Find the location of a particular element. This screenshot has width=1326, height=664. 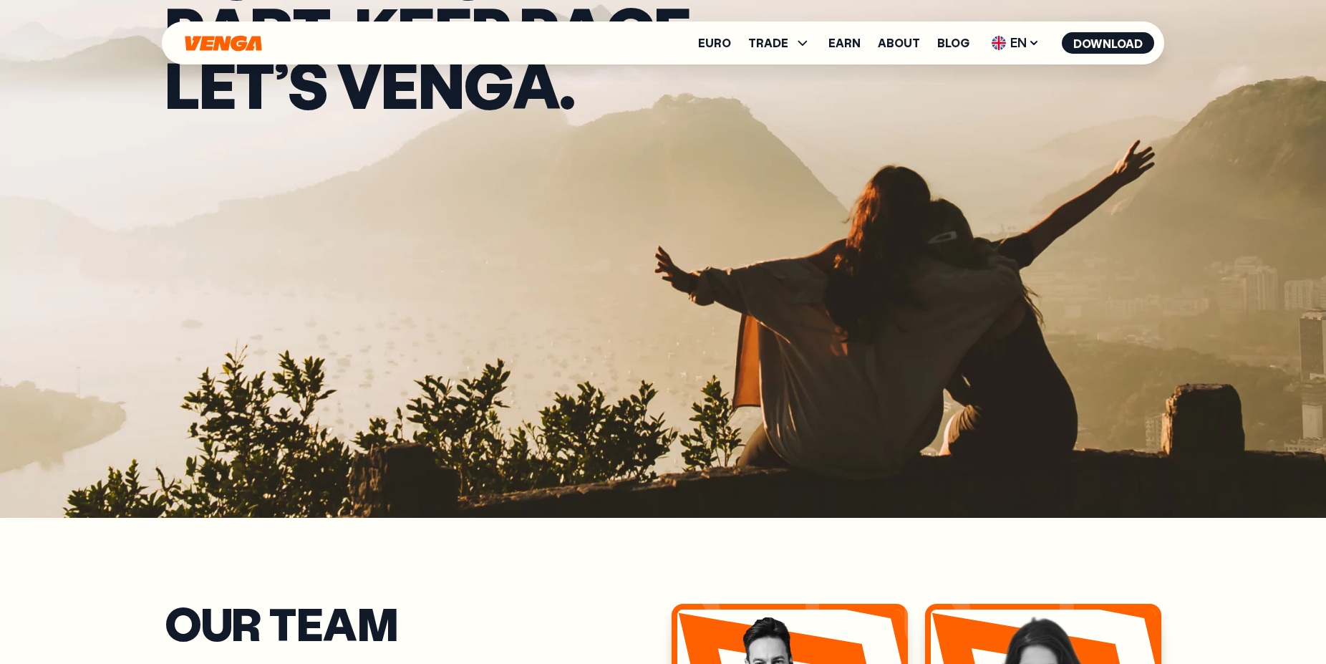

a: Blog is located at coordinates (953, 43).